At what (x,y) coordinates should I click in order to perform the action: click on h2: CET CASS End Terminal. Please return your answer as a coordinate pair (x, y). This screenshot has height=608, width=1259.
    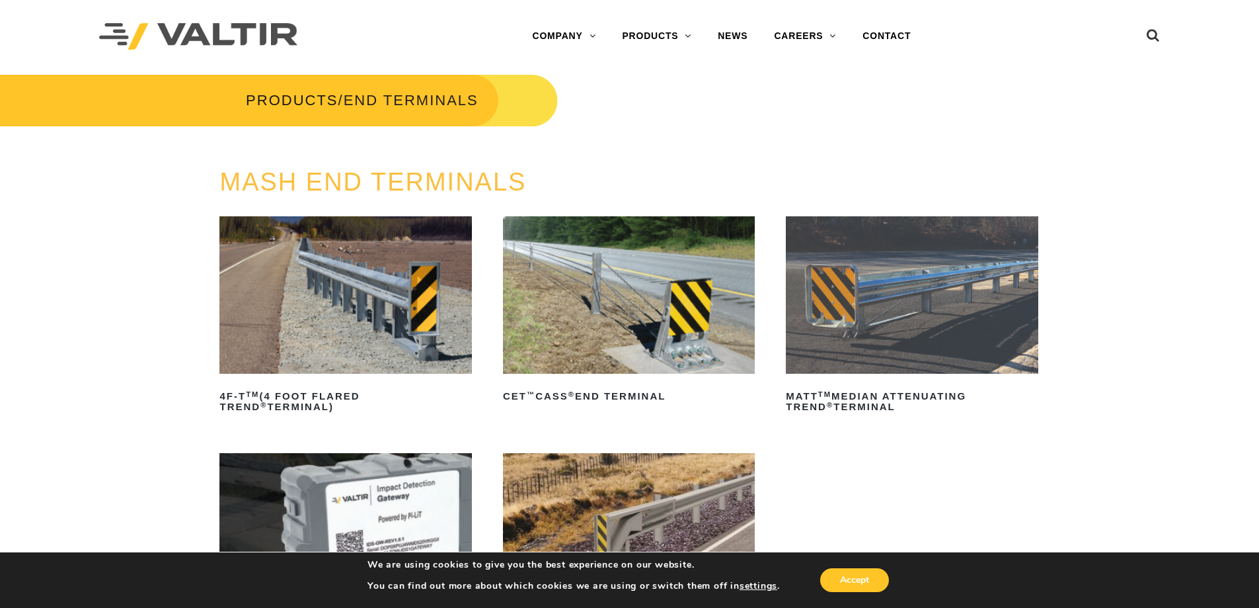
    Looking at the image, I should click on (629, 396).